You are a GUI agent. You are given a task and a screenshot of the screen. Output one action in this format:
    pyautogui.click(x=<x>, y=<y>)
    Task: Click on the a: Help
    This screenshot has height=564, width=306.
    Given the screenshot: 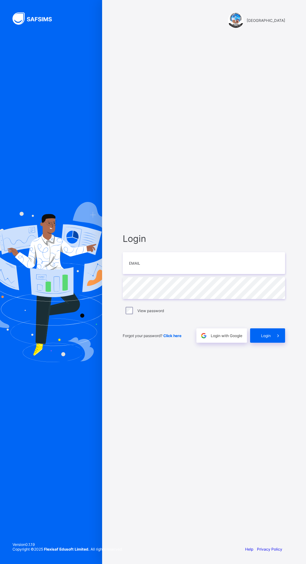 What is the action you would take?
    pyautogui.click(x=249, y=549)
    